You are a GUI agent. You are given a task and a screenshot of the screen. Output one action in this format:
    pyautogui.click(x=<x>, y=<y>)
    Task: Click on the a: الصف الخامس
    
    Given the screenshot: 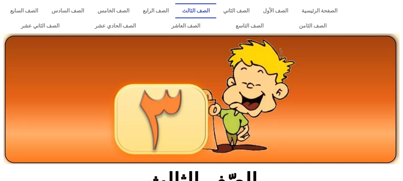 What is the action you would take?
    pyautogui.click(x=113, y=11)
    